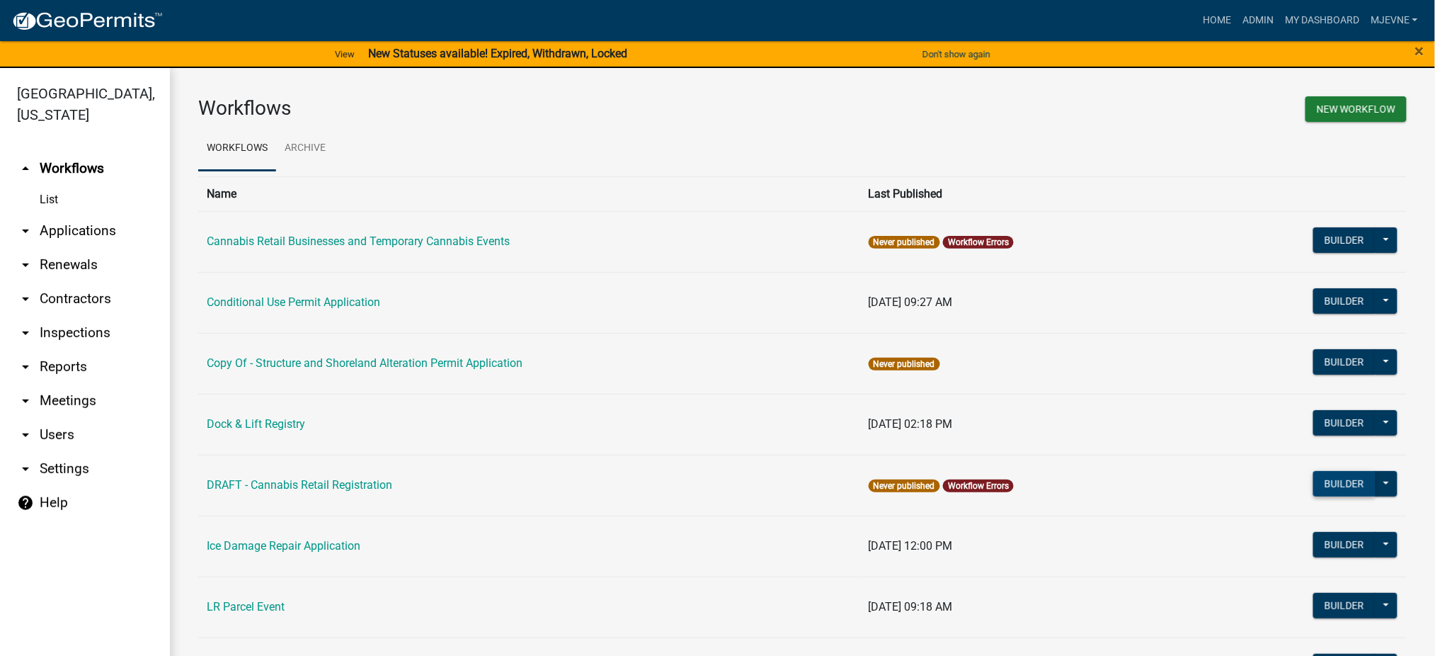  Describe the element at coordinates (256, 423) in the screenshot. I see `a: Dock & Lift Registry` at that location.